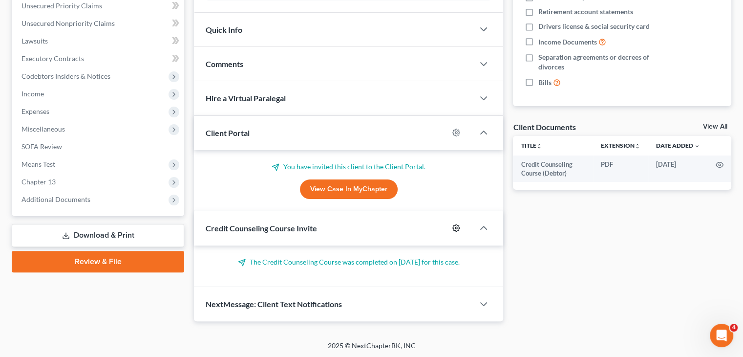 The image size is (743, 357). What do you see at coordinates (56, 199) in the screenshot?
I see `span: Additional Documents` at bounding box center [56, 199].